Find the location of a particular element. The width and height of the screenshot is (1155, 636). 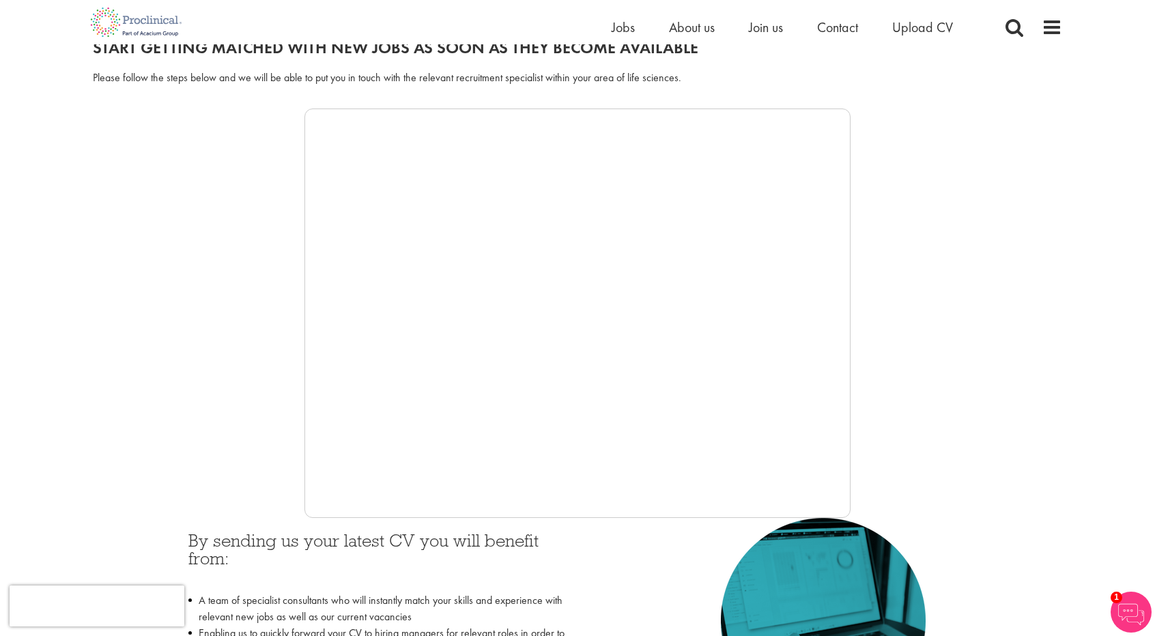

span: Upload CV is located at coordinates (922, 27).